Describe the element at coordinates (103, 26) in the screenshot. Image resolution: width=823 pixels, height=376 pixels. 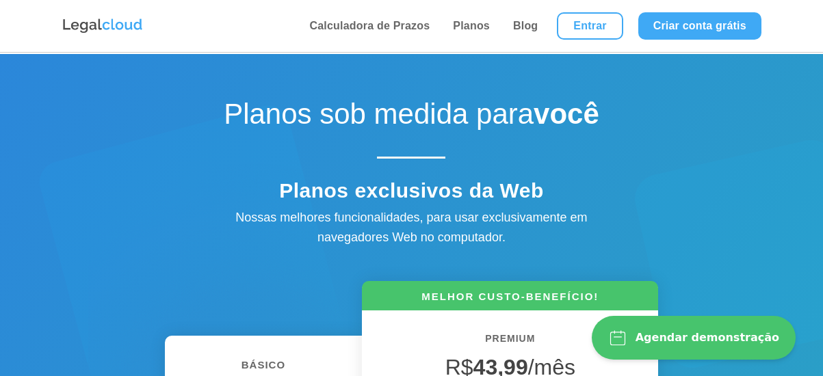
I see `img: Logo da Legalcloud` at that location.